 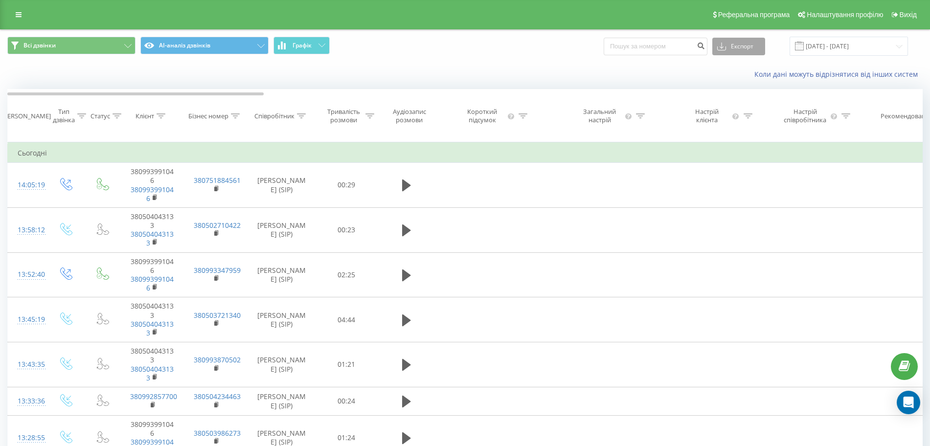 What do you see at coordinates (600, 116) in the screenshot?
I see `div: Загальний настрій` at bounding box center [600, 116].